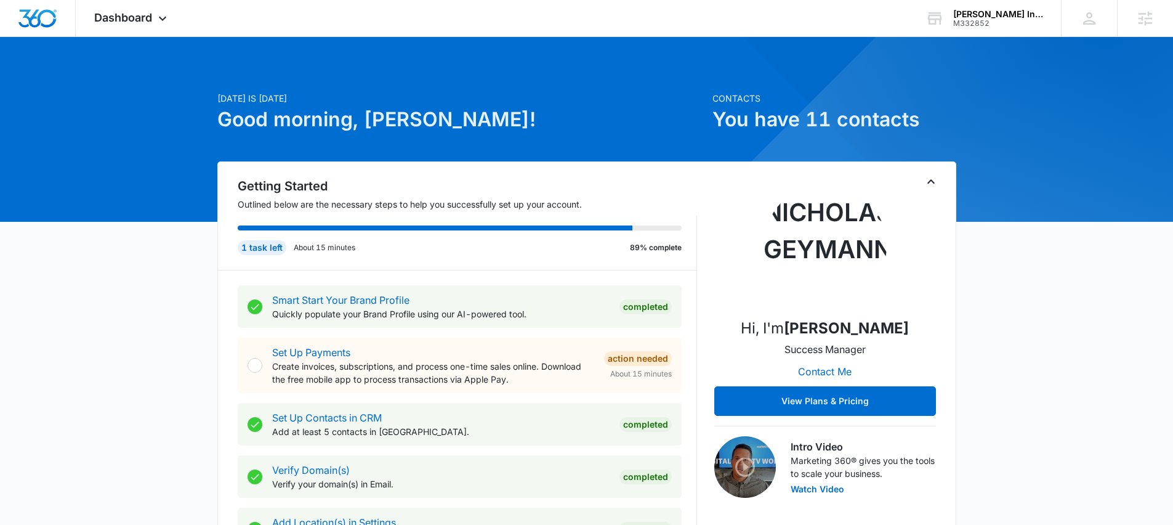  Describe the element at coordinates (641, 374) in the screenshot. I see `span: About 15 minutes` at that location.